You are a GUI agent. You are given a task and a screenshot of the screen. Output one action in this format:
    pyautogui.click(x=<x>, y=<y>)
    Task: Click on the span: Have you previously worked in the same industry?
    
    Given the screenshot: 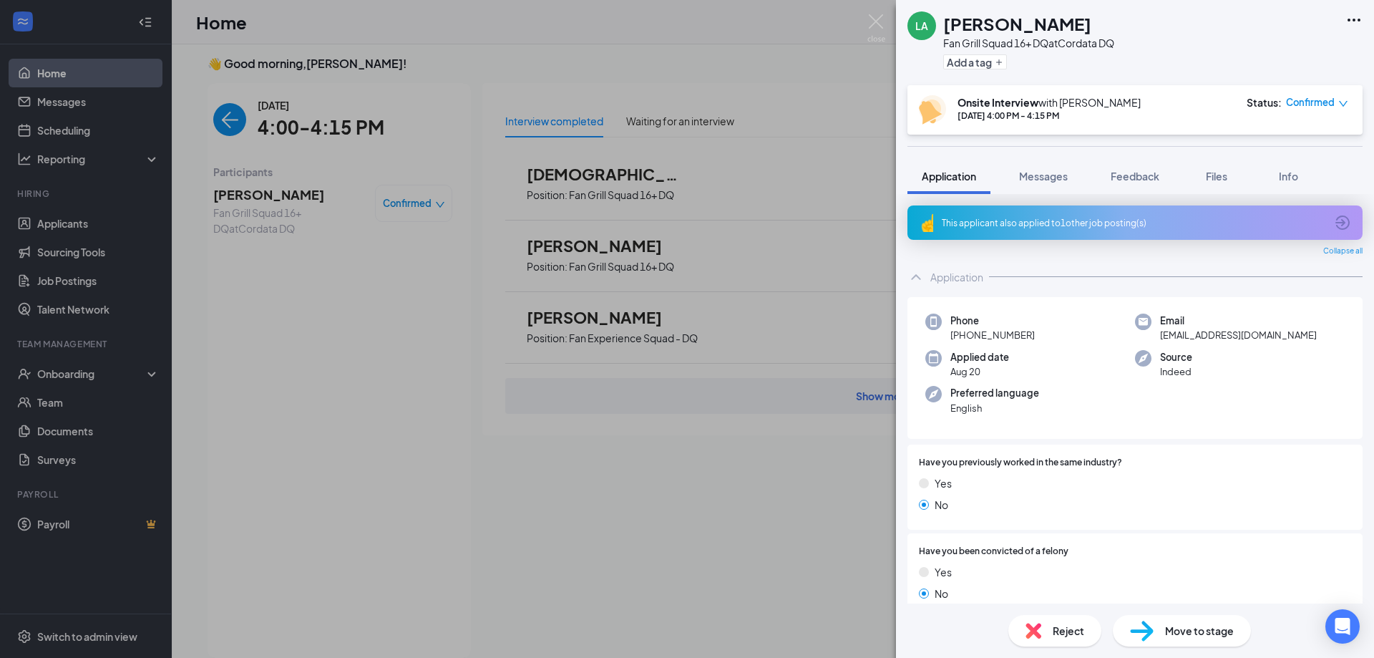 What is the action you would take?
    pyautogui.click(x=1021, y=462)
    